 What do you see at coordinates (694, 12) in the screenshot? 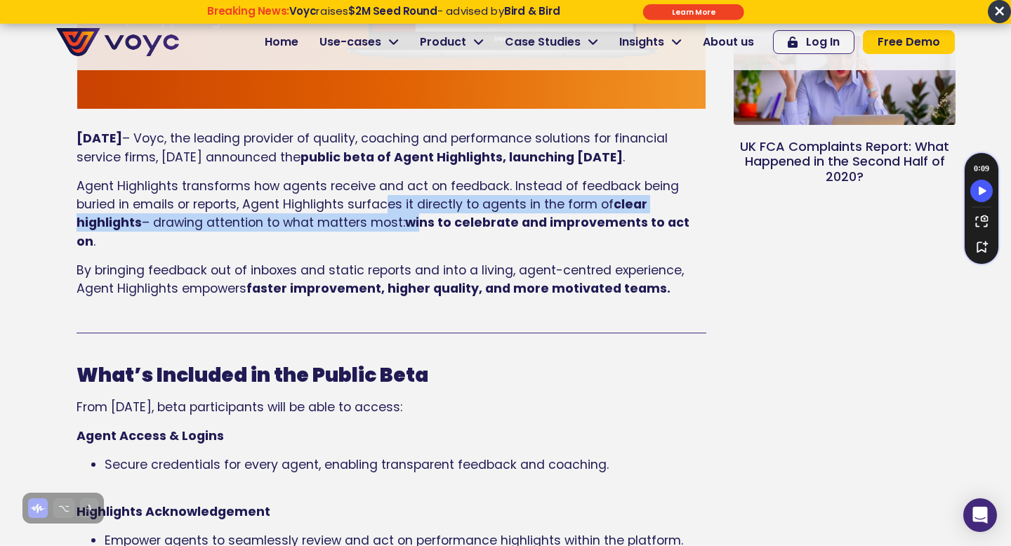
I see `div: Submit` at bounding box center [694, 12].